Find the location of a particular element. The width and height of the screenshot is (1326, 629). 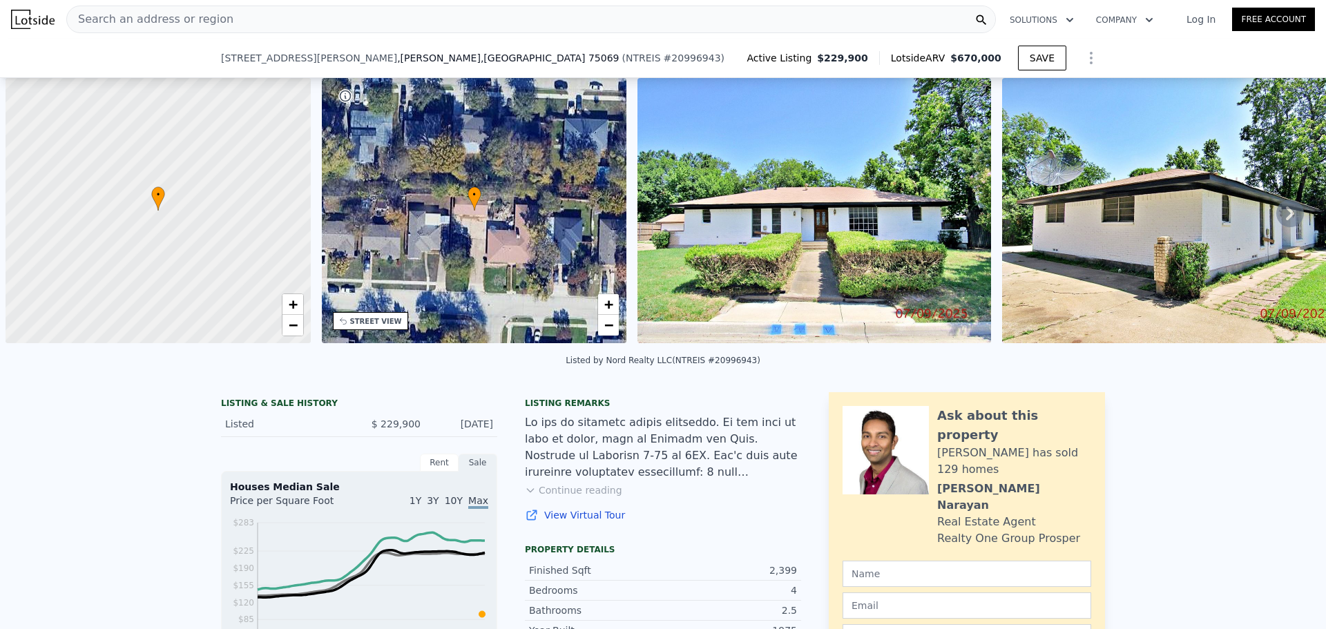

div: Rent is located at coordinates (439, 463).